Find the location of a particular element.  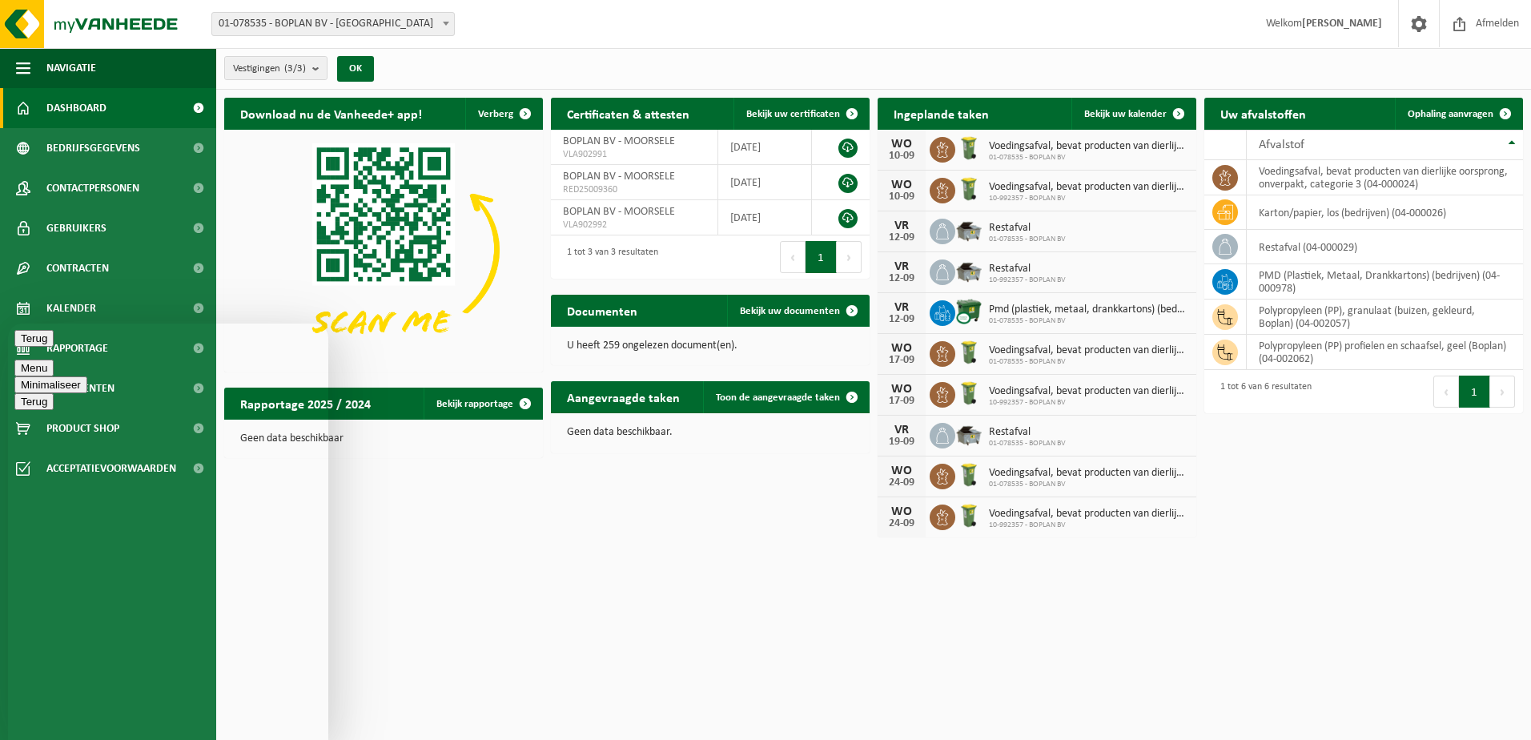

span: RED25009360 is located at coordinates (634, 190).